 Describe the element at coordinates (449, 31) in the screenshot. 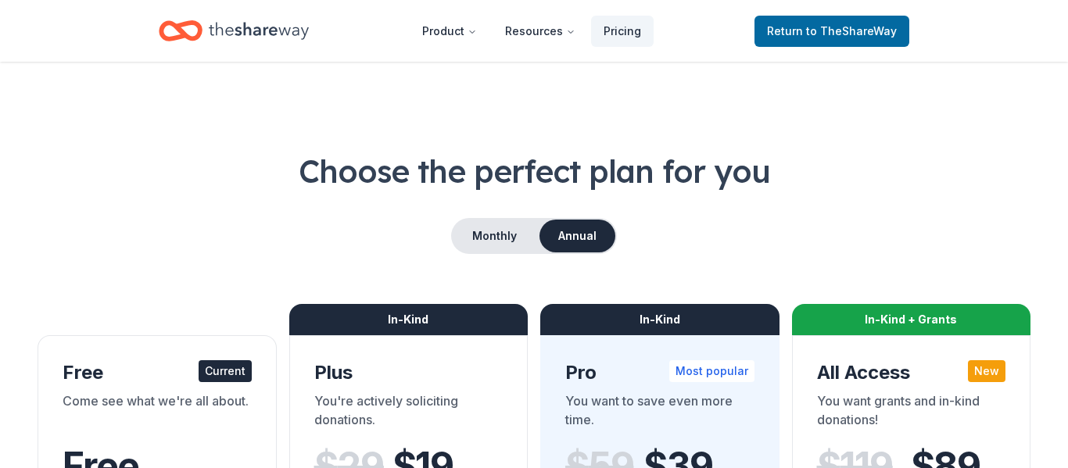

I see `button: Product` at that location.